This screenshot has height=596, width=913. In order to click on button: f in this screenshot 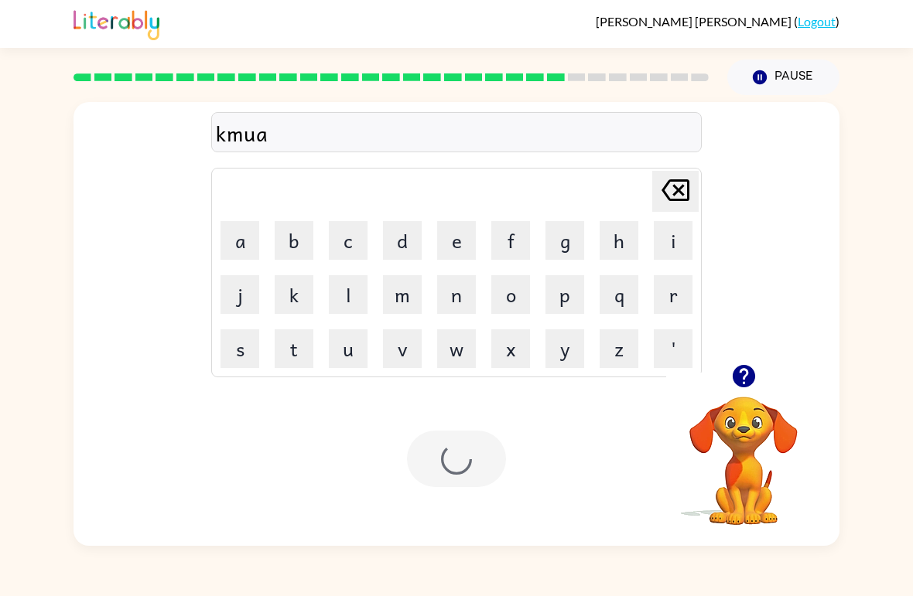, I will do `click(510, 241)`.